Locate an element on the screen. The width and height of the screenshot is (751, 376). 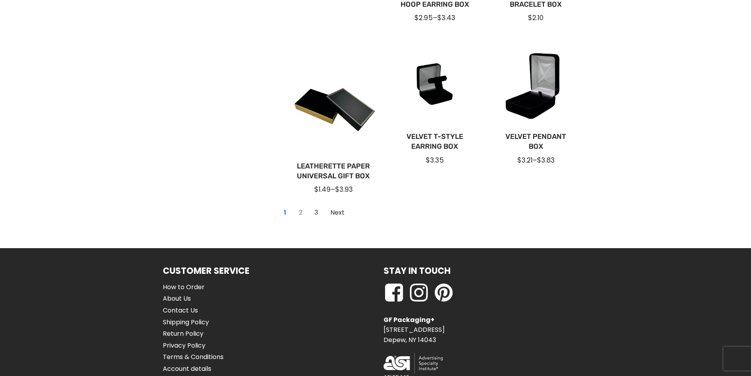
a: Velvet T-Style Earring Box is located at coordinates (435, 142).